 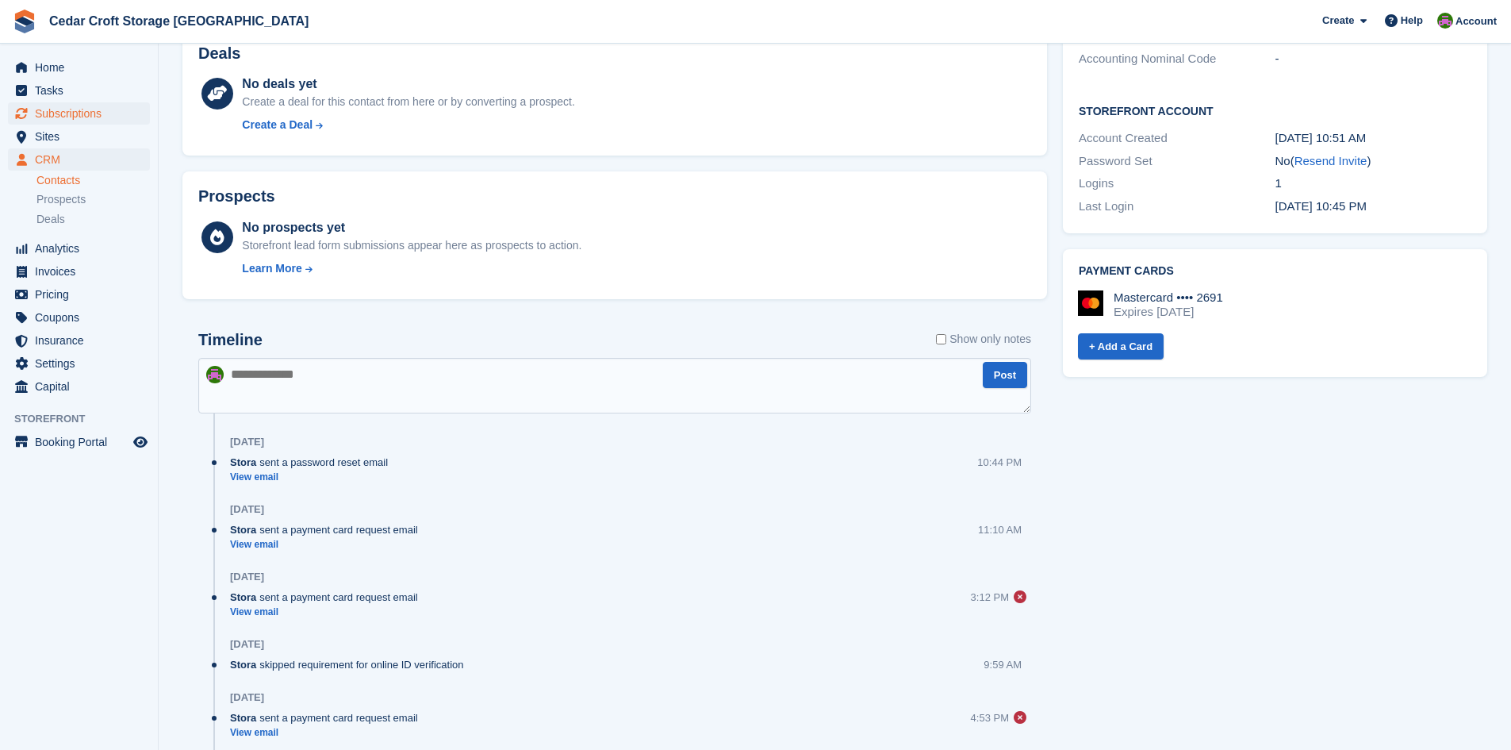 I want to click on a: Deals, so click(x=93, y=219).